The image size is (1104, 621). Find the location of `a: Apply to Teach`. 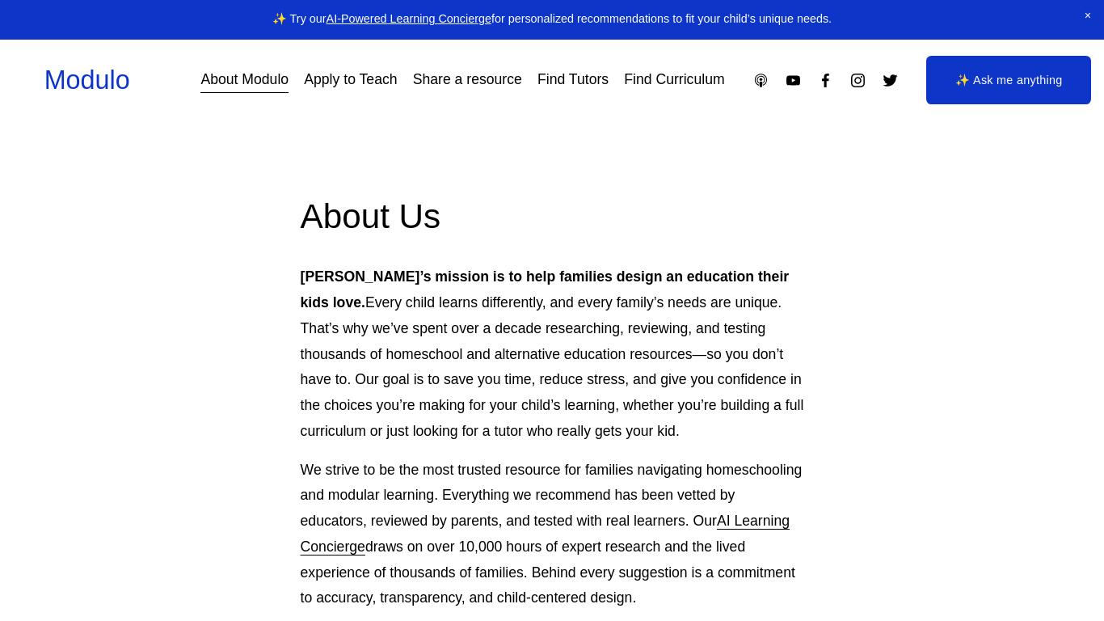

a: Apply to Teach is located at coordinates (350, 80).